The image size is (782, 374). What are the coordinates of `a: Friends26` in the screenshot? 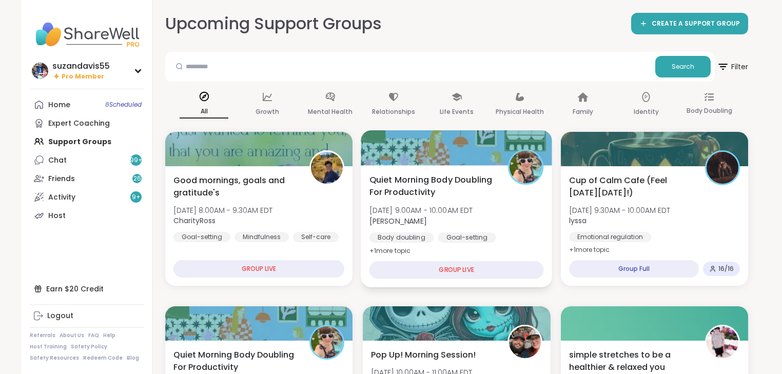 It's located at (87, 179).